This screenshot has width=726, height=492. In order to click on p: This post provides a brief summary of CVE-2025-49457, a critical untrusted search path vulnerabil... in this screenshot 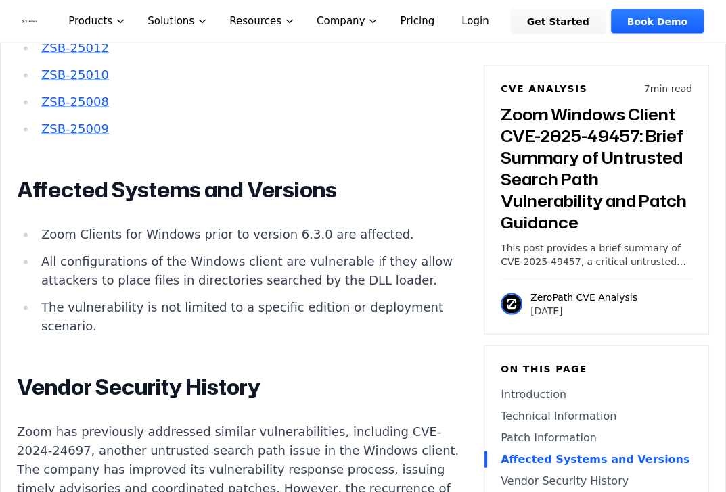, I will do `click(596, 255)`.